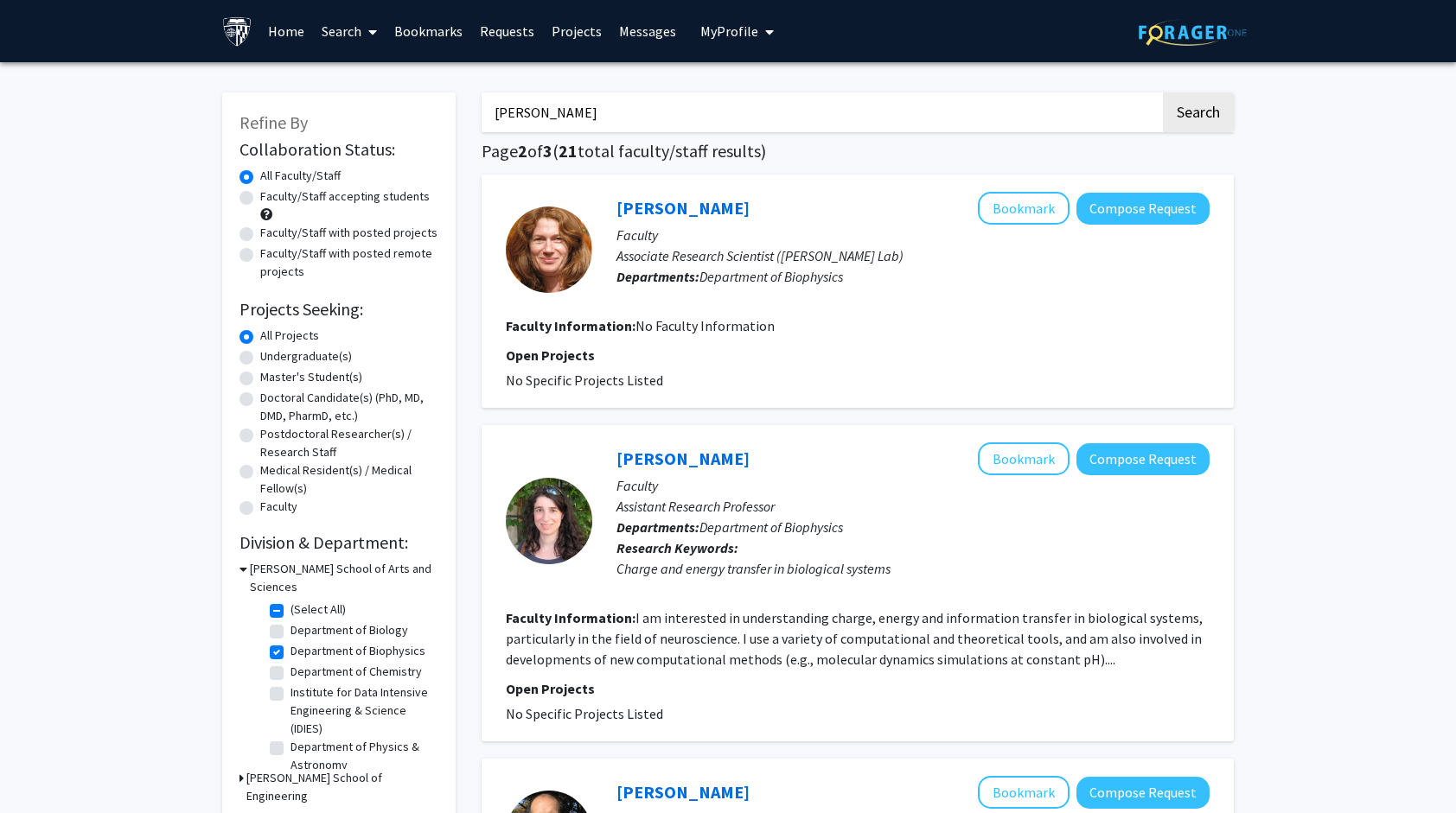  Describe the element at coordinates (306, 356) in the screenshot. I see `label: Undergraduate(s)` at that location.